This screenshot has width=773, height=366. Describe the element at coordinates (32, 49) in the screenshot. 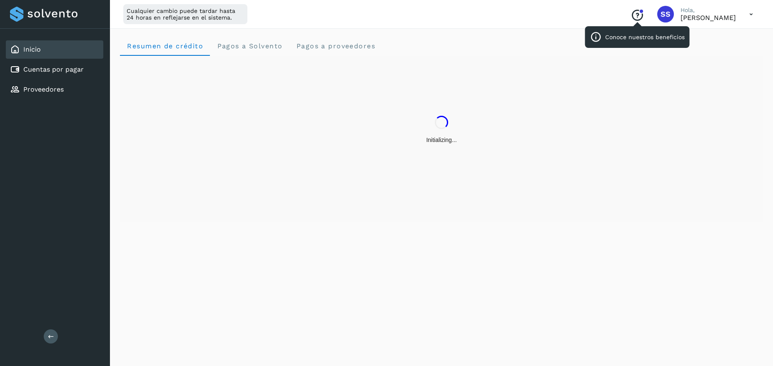

I see `a: Inicio` at that location.